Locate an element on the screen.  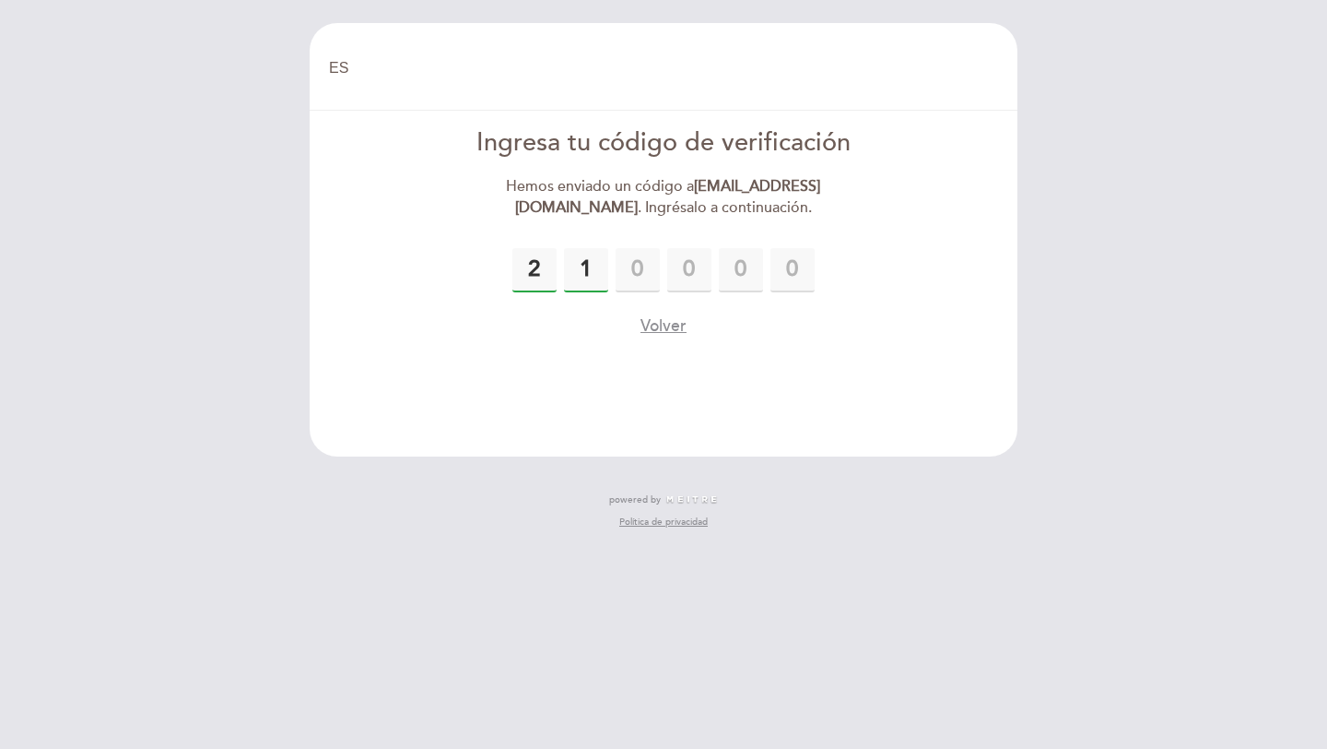
div: Hemos enviado un código a . Ingrésalo a continuación. is located at coordinates (664, 197).